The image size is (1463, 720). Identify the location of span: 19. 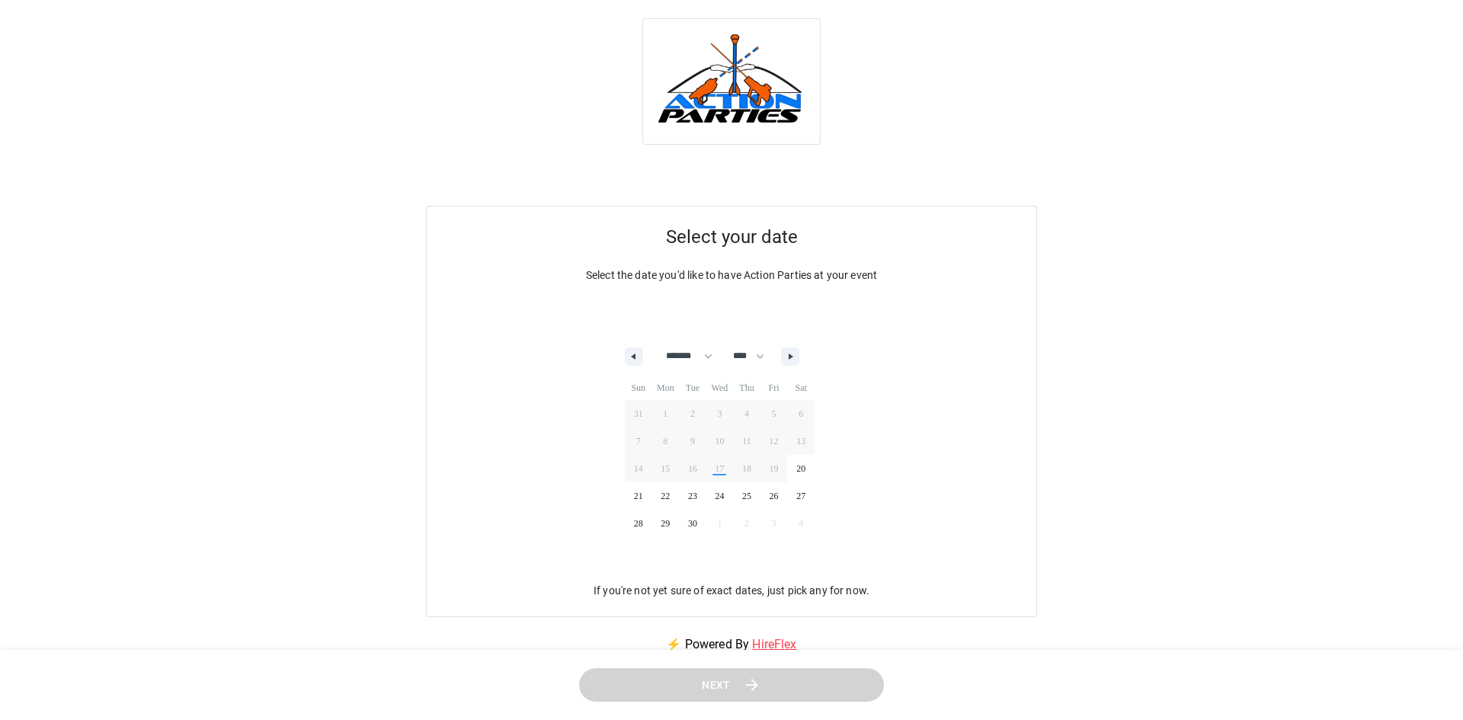
(774, 468).